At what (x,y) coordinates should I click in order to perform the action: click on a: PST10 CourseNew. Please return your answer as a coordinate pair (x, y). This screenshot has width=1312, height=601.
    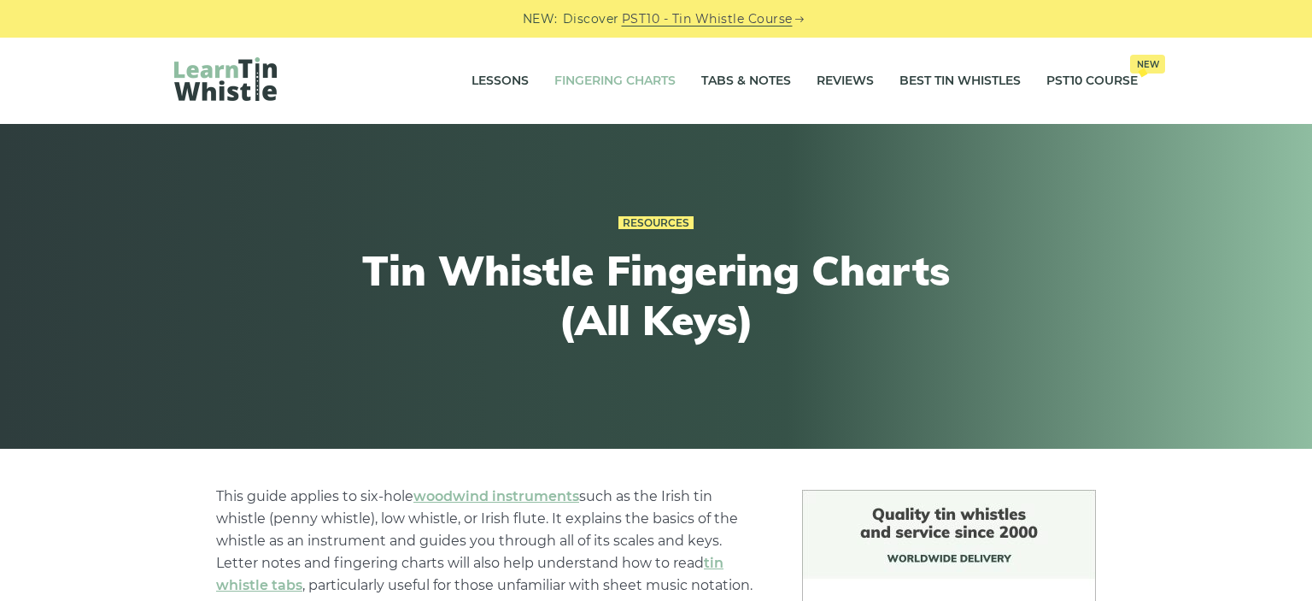
    Looking at the image, I should click on (1092, 81).